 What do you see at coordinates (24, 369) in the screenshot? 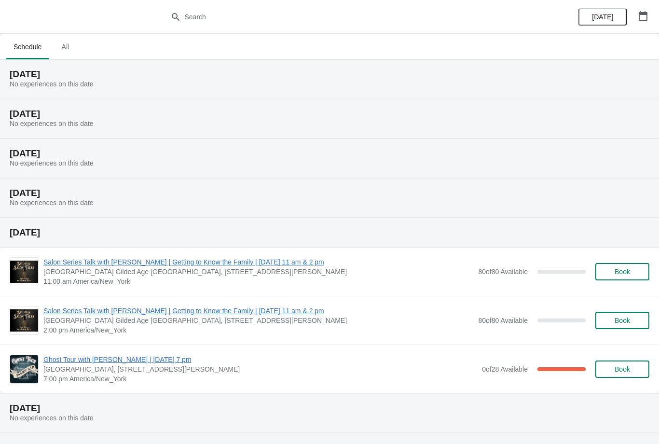
I see `img: Ghost Tour with Robert Oakes | Saturday, October 4 at 7 pm | Ventfort Hall, 104 Walker St., Lenox...` at bounding box center [24, 369].